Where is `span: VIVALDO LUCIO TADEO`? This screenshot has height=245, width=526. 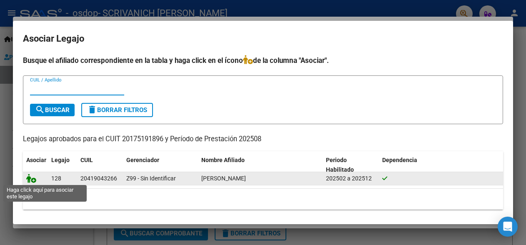 span: VIVALDO LUCIO TADEO is located at coordinates (223, 178).